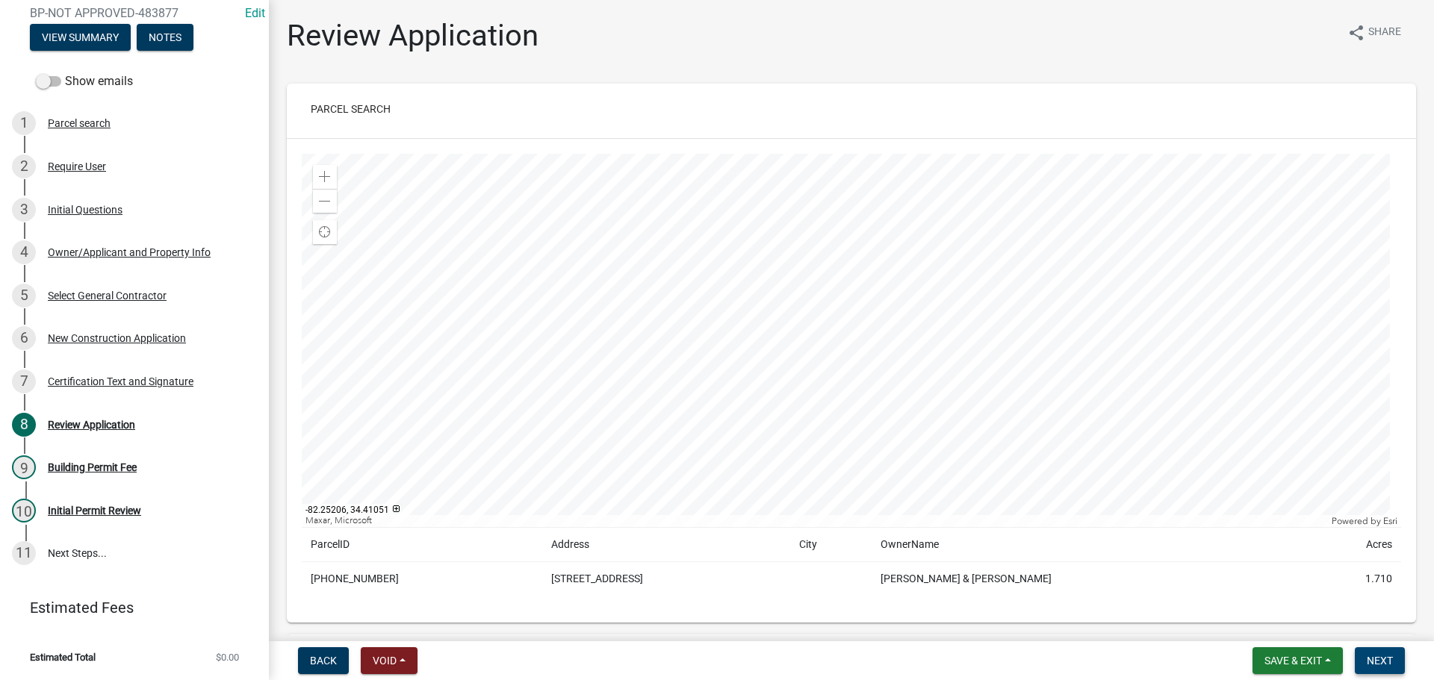  Describe the element at coordinates (255, 13) in the screenshot. I see `wm-modal-confirm: Edit Application Number` at that location.